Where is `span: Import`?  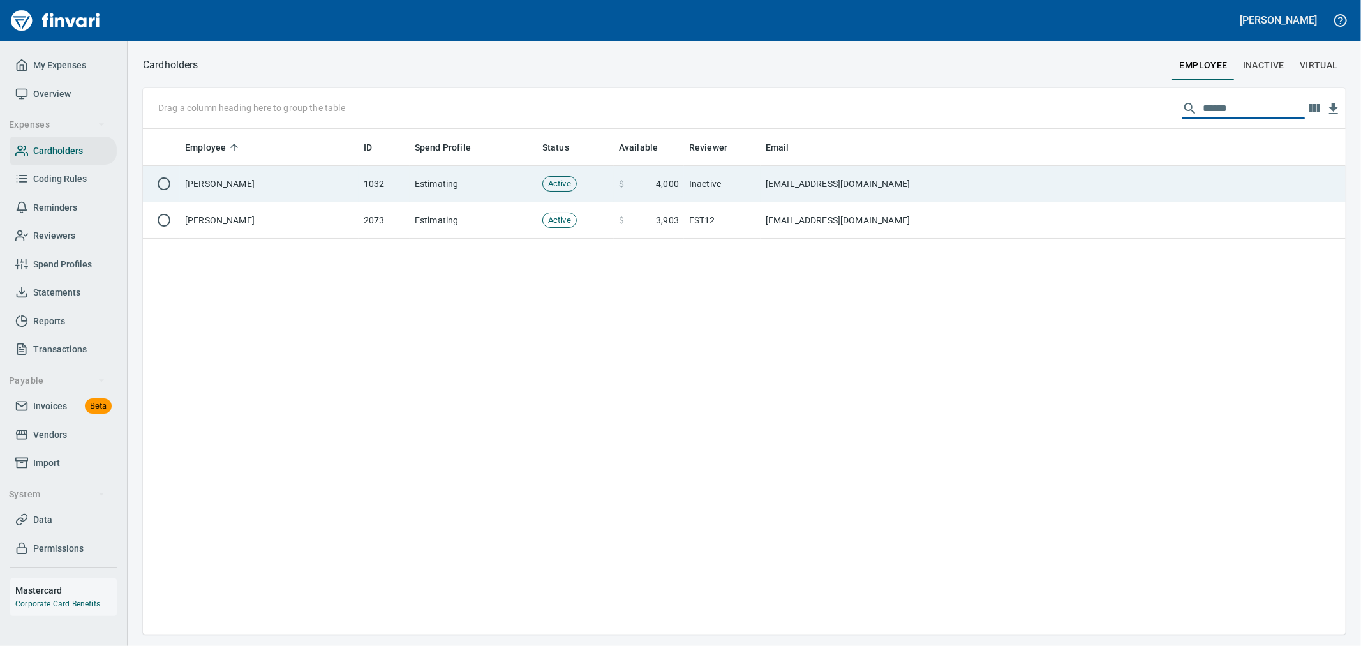 span: Import is located at coordinates (47, 463).